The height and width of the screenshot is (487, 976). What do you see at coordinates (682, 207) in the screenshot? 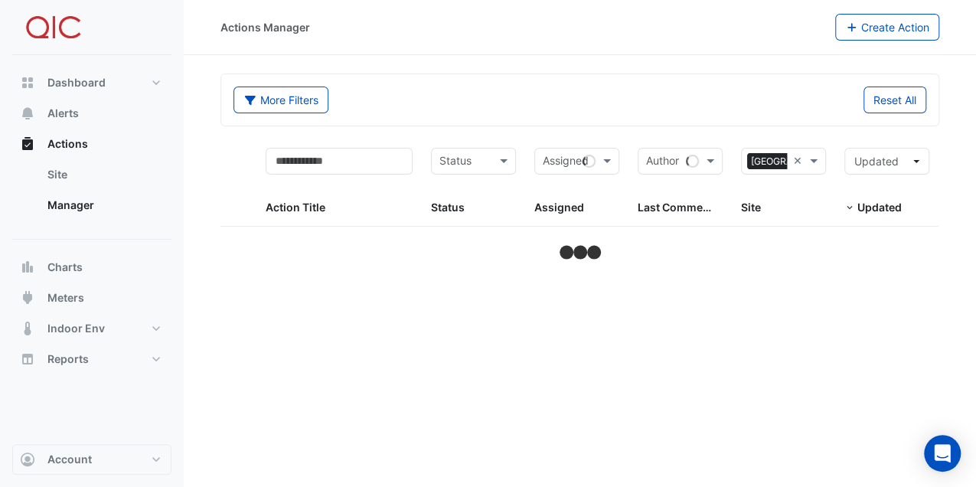
I see `span: Last Commented` at bounding box center [682, 207].